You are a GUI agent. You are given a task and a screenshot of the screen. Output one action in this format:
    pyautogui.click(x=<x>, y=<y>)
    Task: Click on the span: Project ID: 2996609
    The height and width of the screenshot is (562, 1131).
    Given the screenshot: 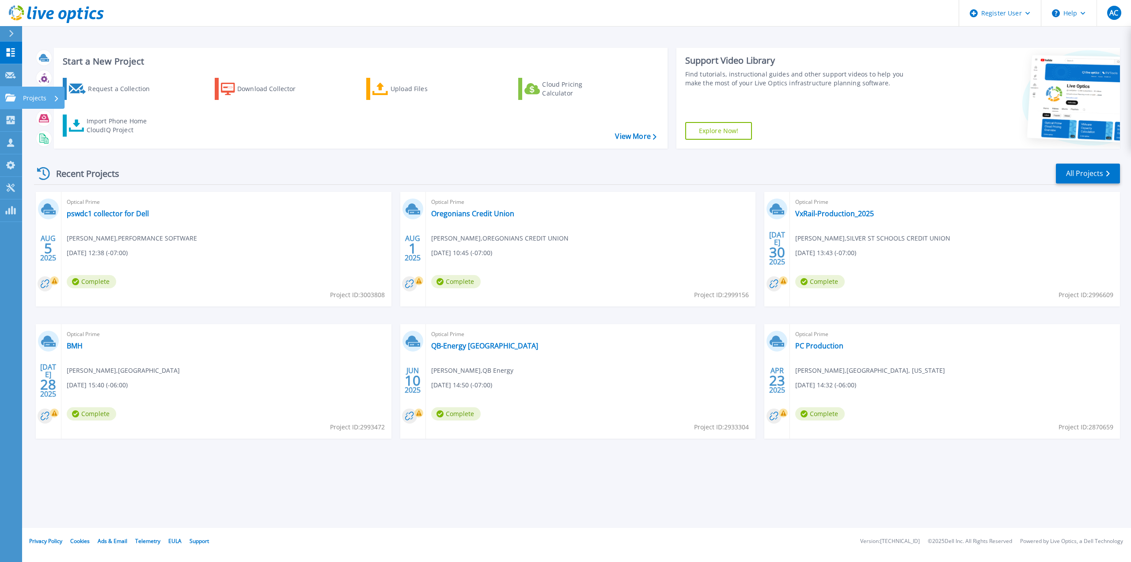 What is the action you would take?
    pyautogui.click(x=1086, y=295)
    